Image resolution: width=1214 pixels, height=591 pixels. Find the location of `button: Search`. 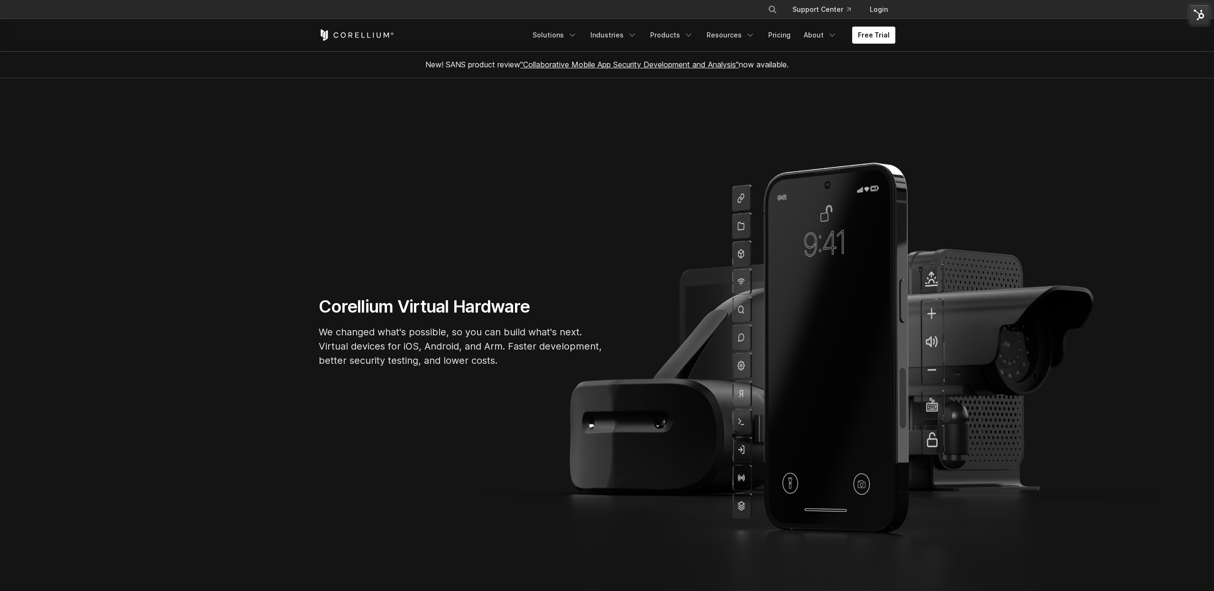

button: Search is located at coordinates (773, 9).